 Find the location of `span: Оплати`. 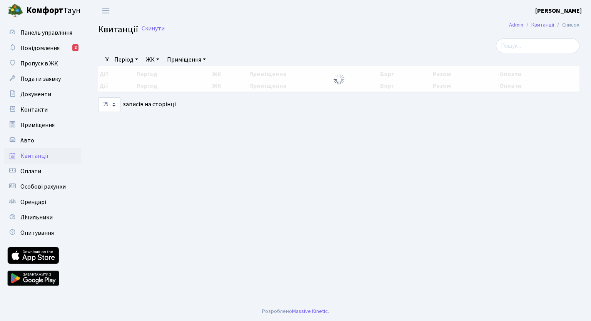

span: Оплати is located at coordinates (31, 171).